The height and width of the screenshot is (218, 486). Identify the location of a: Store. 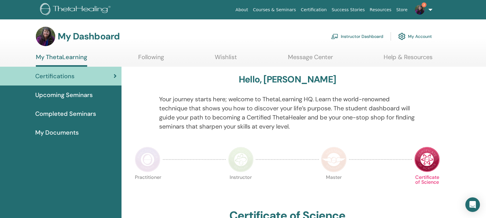
(402, 10).